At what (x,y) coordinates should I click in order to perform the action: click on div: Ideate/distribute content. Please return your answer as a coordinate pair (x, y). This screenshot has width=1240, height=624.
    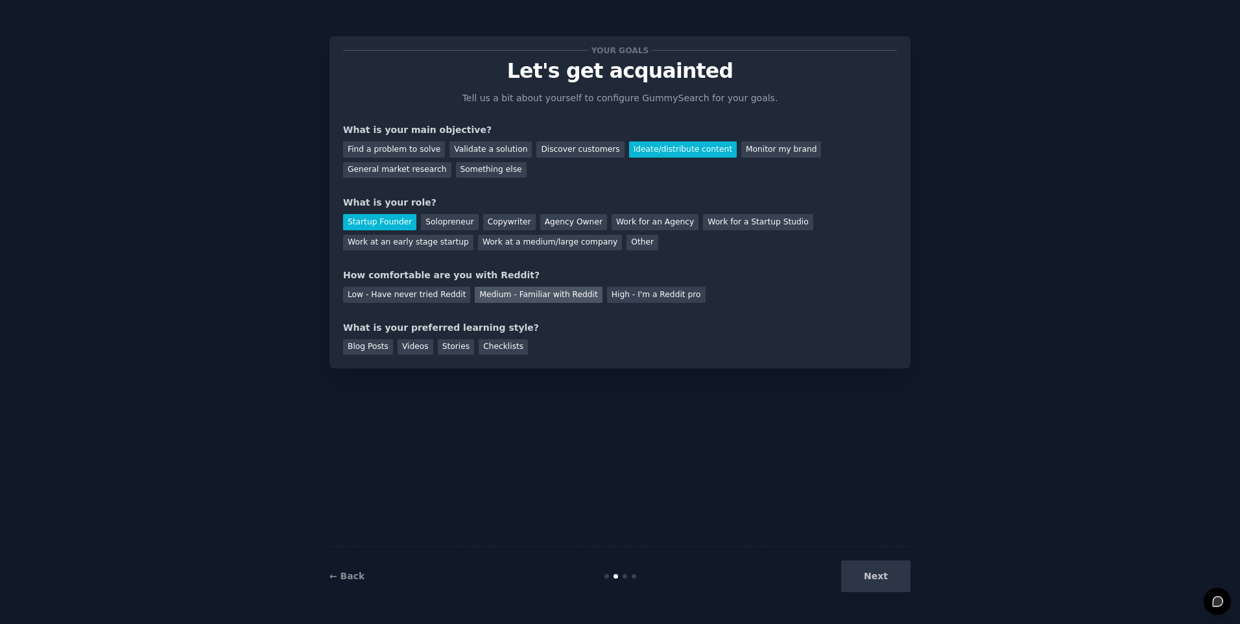
    Looking at the image, I should click on (683, 149).